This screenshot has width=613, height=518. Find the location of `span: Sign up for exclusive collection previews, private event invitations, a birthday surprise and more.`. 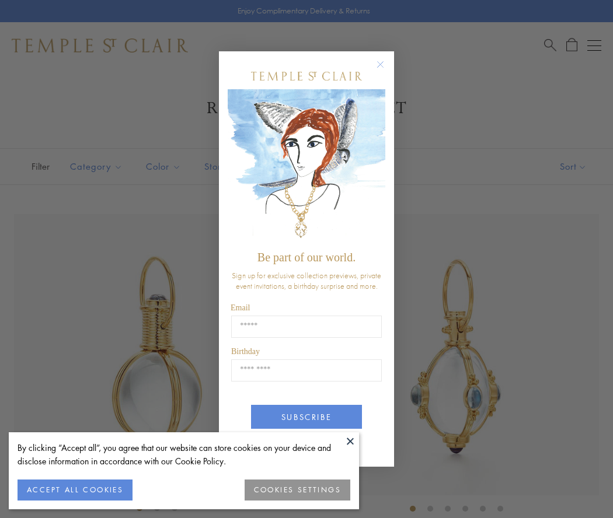

span: Sign up for exclusive collection previews, private event invitations, a birthday surprise and more. is located at coordinates (306, 281).